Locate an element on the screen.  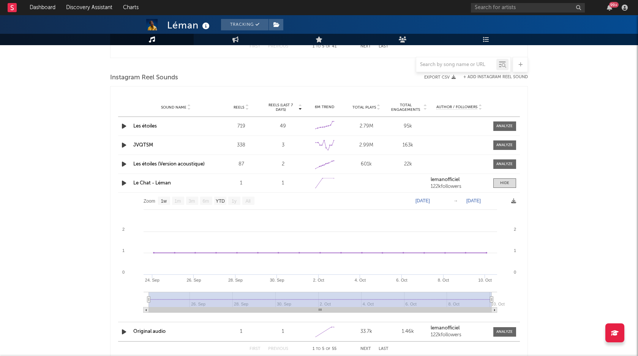
text: 1y is located at coordinates (234, 201).